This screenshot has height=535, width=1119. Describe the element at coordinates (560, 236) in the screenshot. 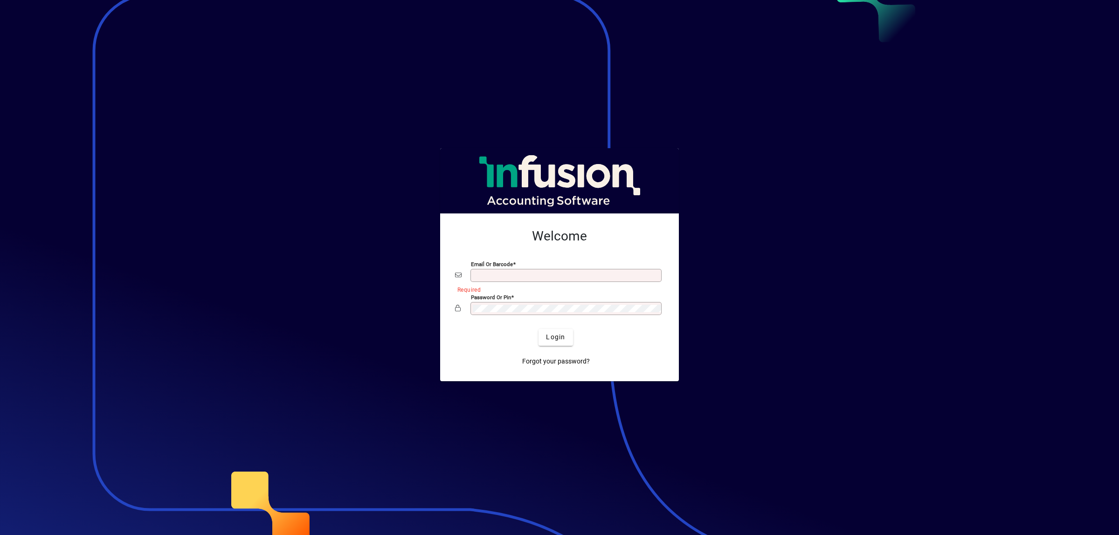

I see `h2: Welcome` at that location.